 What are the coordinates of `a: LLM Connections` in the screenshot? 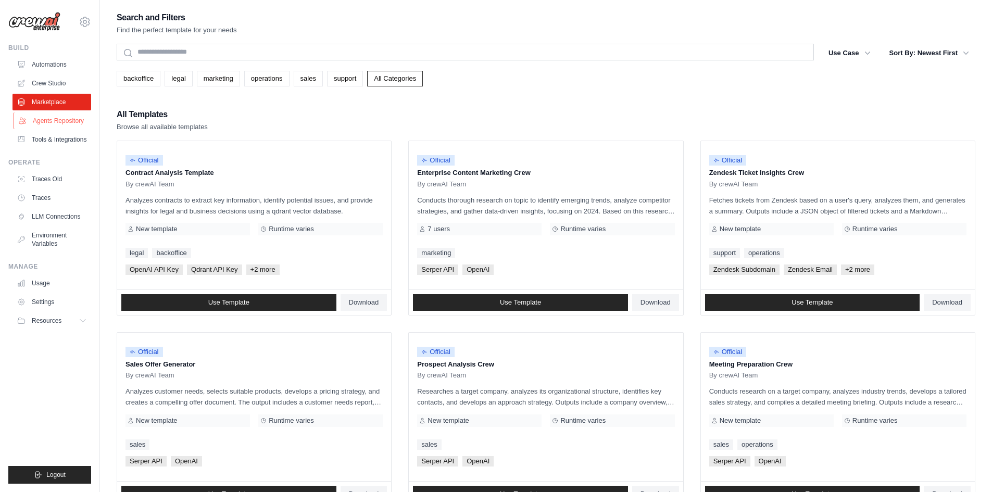 It's located at (52, 217).